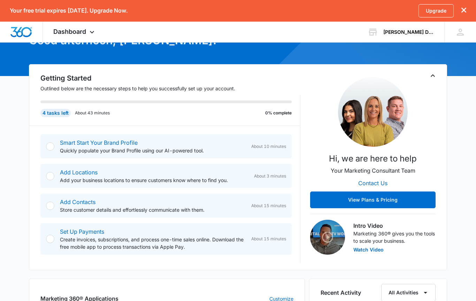  I want to click on img: Intro Video, so click(328, 237).